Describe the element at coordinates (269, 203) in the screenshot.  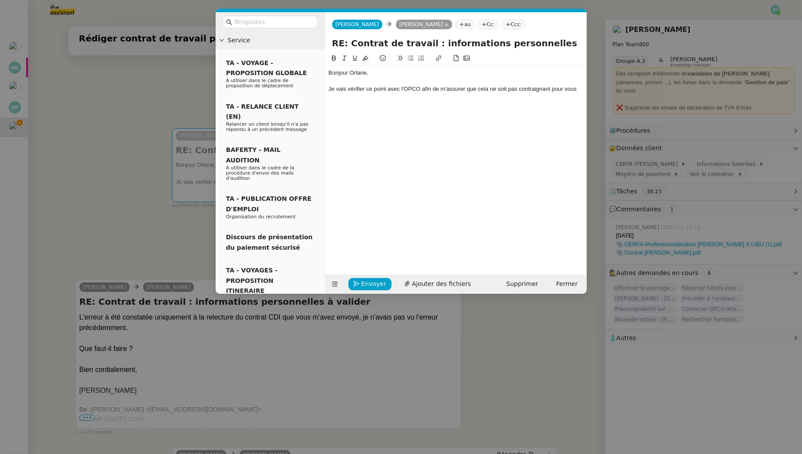
I see `span: TA - PUBLICATION OFFRE D'EMPLOI` at that location.